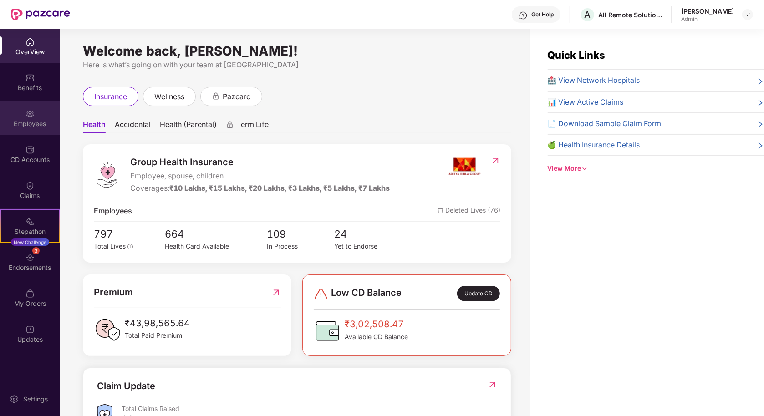  What do you see at coordinates (253, 126) in the screenshot?
I see `span: Term Life` at bounding box center [253, 126].